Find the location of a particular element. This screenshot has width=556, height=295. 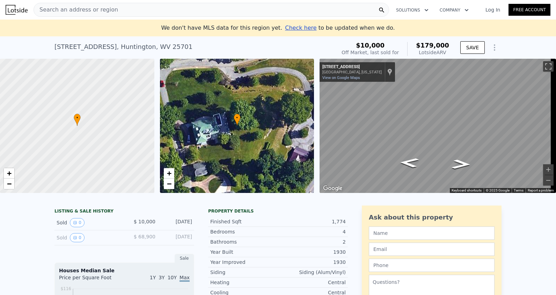

button: Solutions is located at coordinates (412, 10).